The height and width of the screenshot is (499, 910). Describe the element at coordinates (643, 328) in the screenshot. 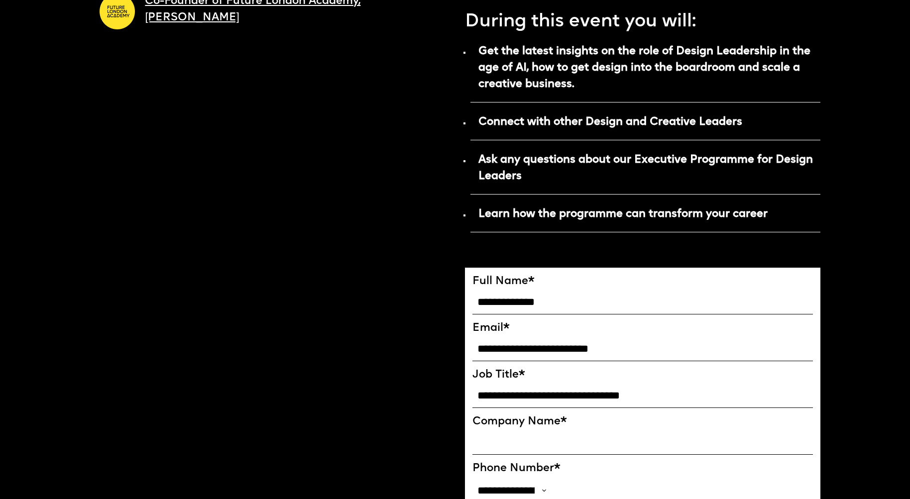

I see `label: Email` at that location.